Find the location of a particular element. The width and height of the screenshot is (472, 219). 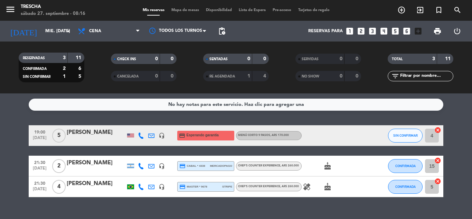

strong: 11 is located at coordinates (79, 58).